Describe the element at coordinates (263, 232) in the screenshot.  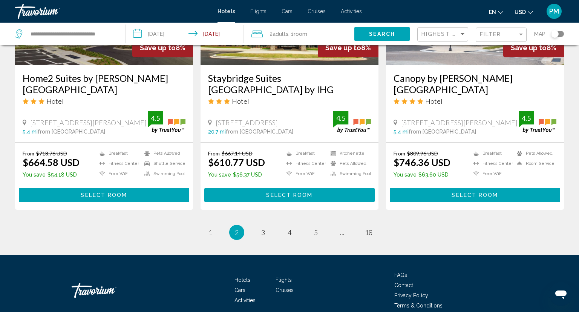
I see `span: 3` at that location.